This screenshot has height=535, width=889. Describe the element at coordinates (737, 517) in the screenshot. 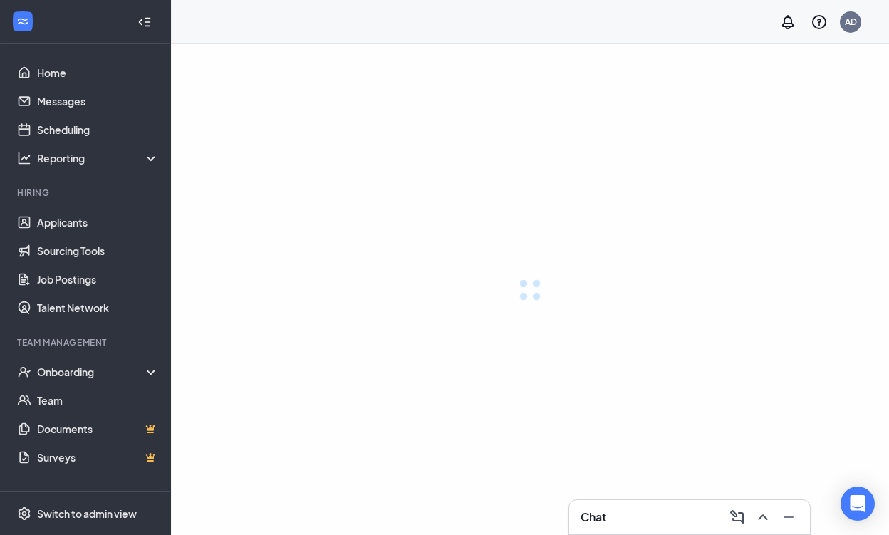

I see `svg: ComposeMessage` at that location.